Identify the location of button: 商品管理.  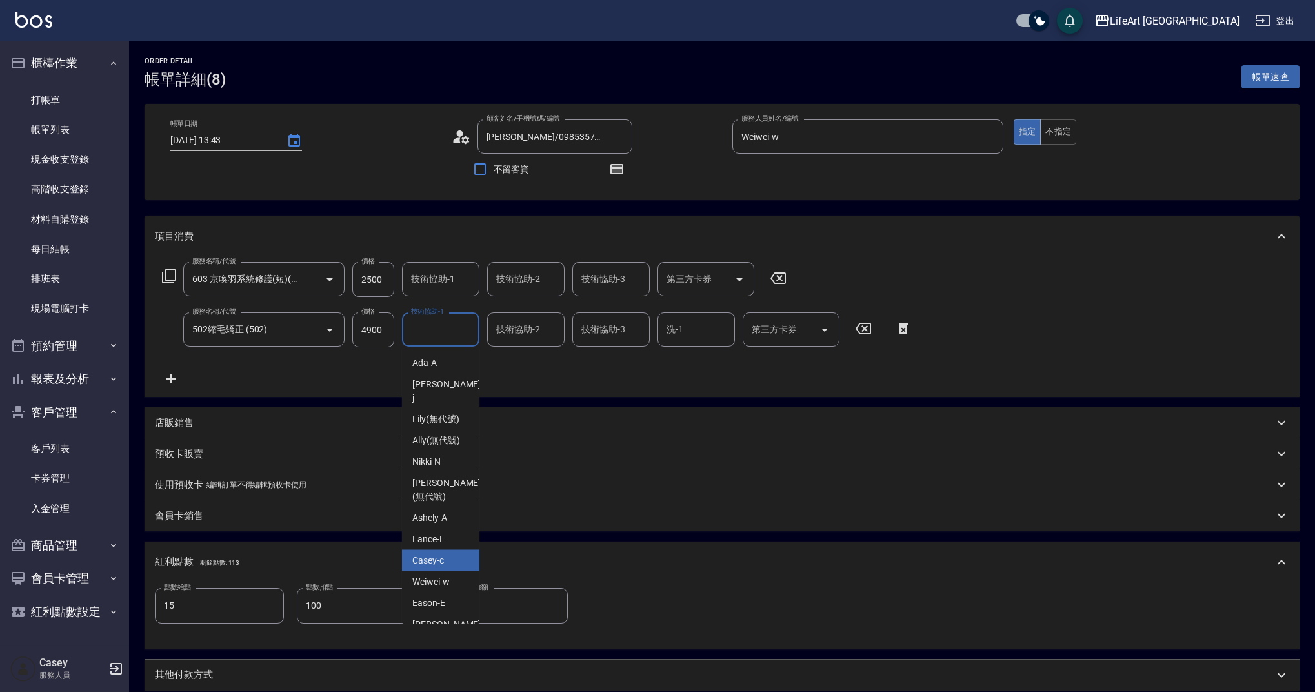
(65, 545).